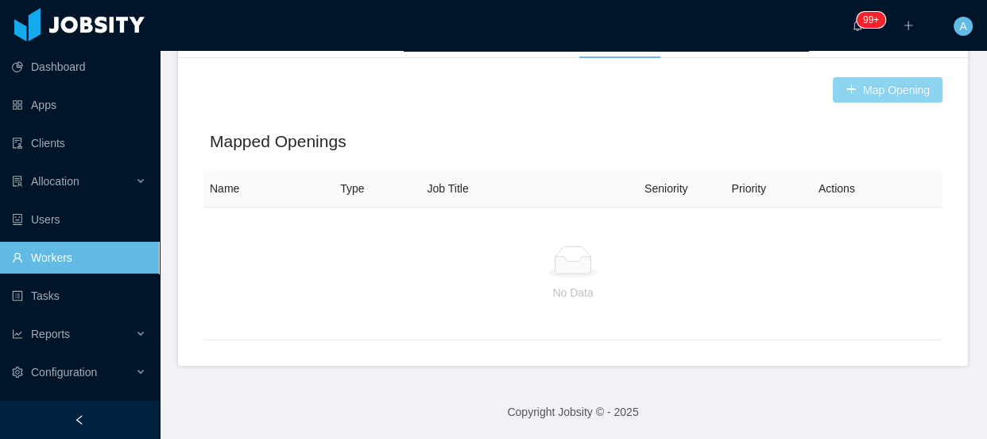 Image resolution: width=987 pixels, height=439 pixels. Describe the element at coordinates (963, 26) in the screenshot. I see `span: A` at that location.